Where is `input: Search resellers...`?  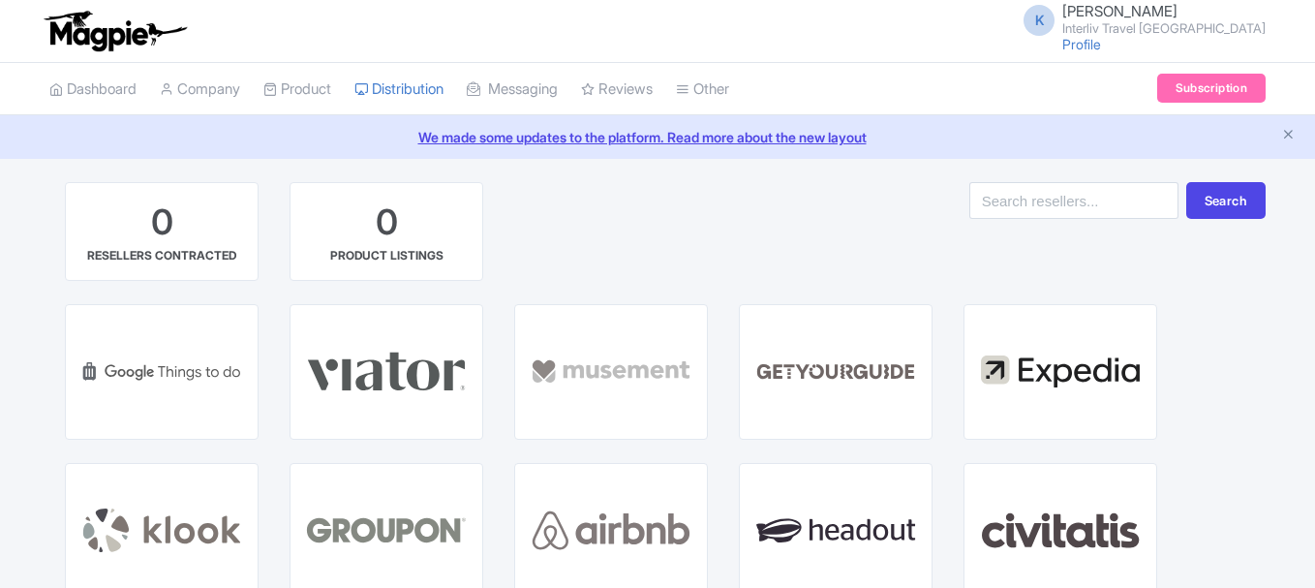
input: Search resellers... is located at coordinates (1074, 200).